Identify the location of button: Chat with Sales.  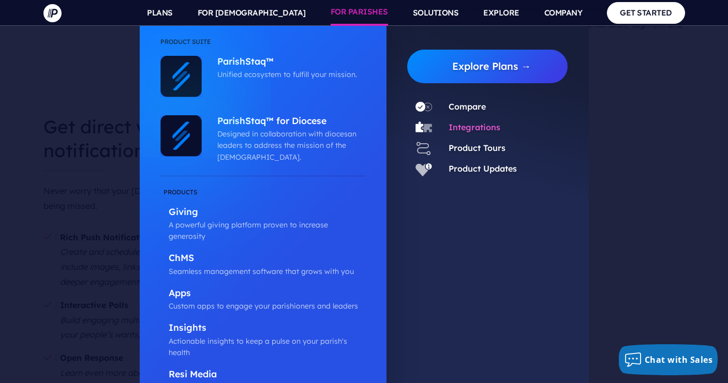
(668, 360).